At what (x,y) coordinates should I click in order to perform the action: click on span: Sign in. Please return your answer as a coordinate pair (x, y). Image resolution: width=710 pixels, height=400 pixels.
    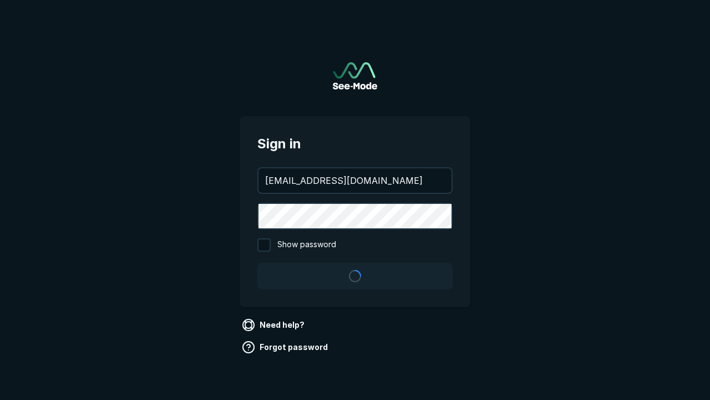
    Looking at the image, I should click on (355, 144).